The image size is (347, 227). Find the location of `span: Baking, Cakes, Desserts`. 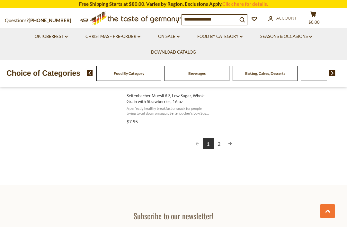

span: Baking, Cakes, Desserts is located at coordinates (265, 73).